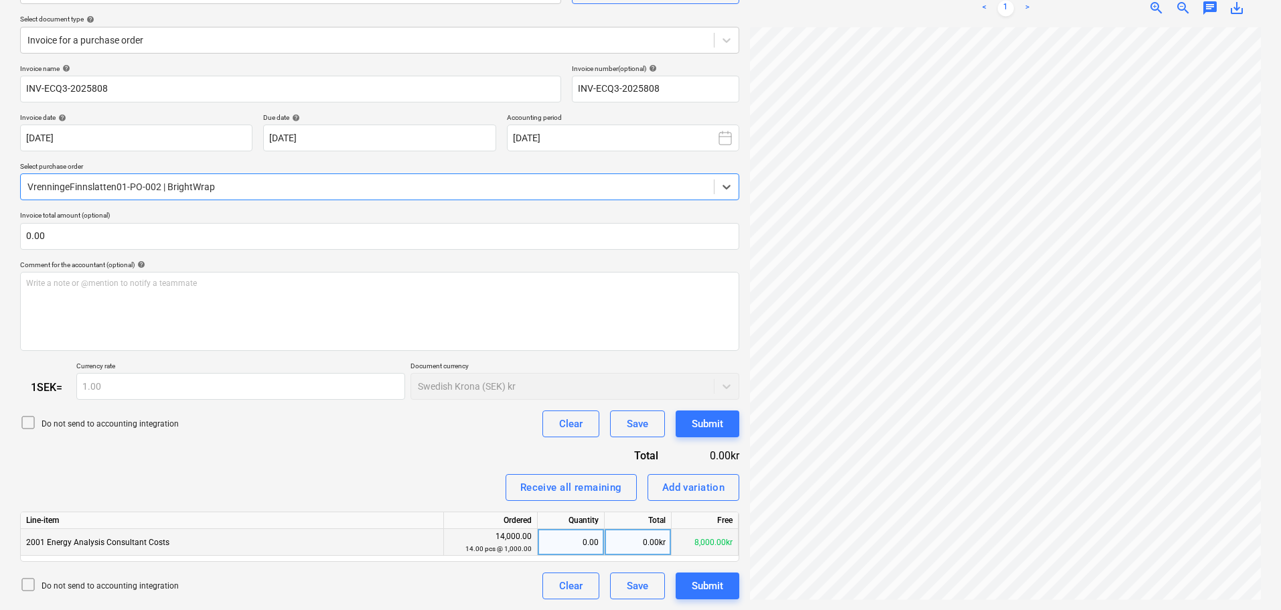 This screenshot has height=610, width=1281. What do you see at coordinates (291, 89) in the screenshot?
I see `input: Invoice name` at bounding box center [291, 89].